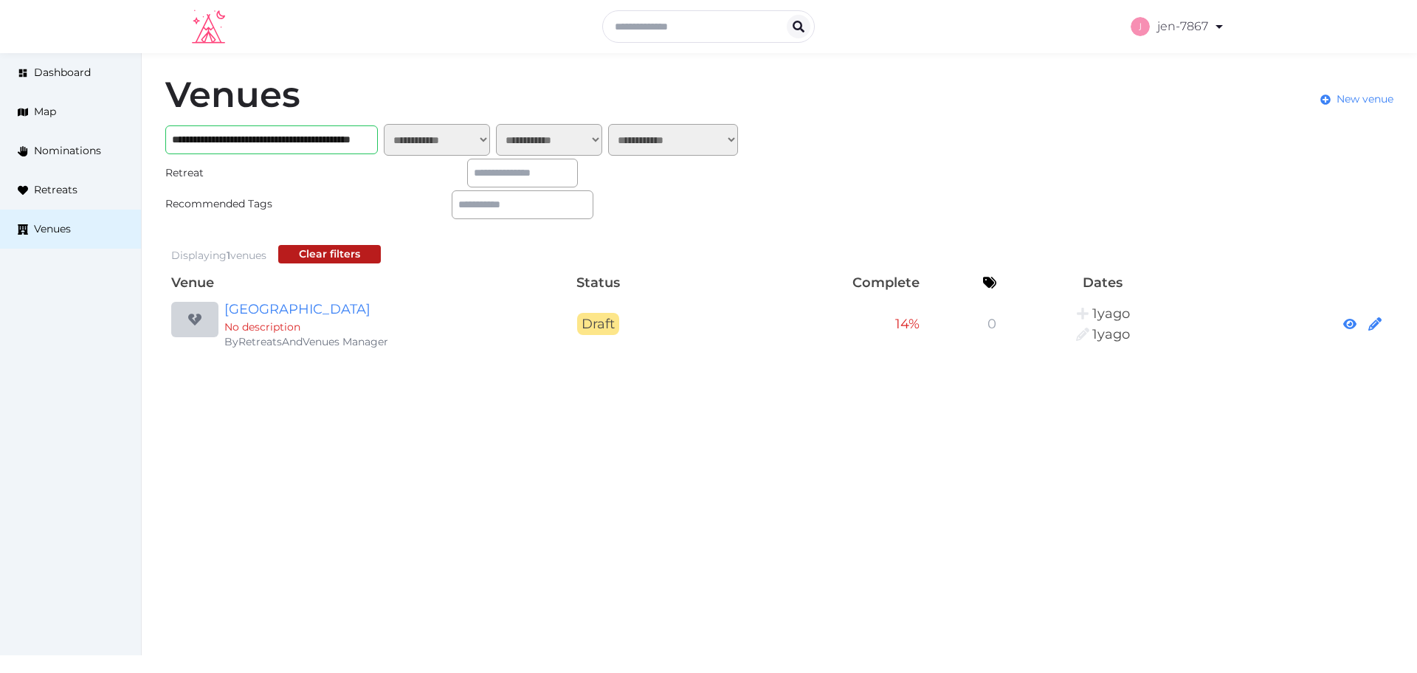  I want to click on h1: Venues, so click(232, 94).